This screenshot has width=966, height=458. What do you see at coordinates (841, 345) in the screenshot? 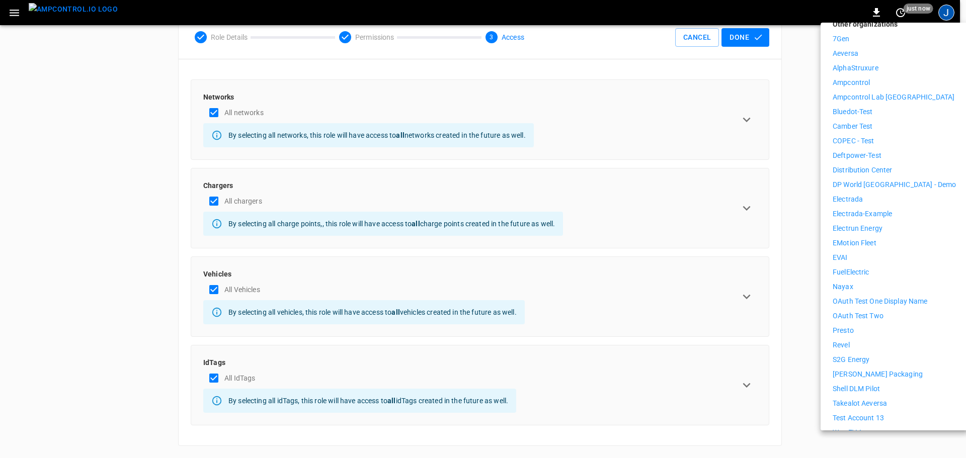
I see `p: Revel` at bounding box center [841, 345].